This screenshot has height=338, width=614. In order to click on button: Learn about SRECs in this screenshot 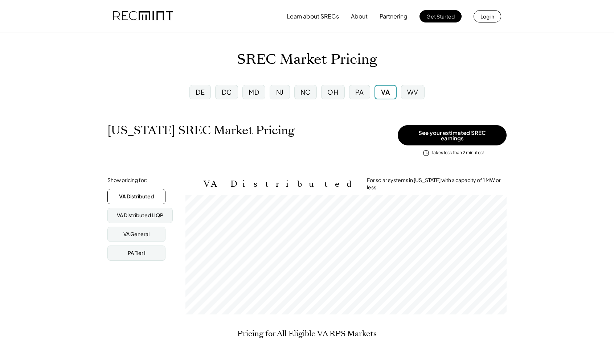, I will do `click(313, 16)`.